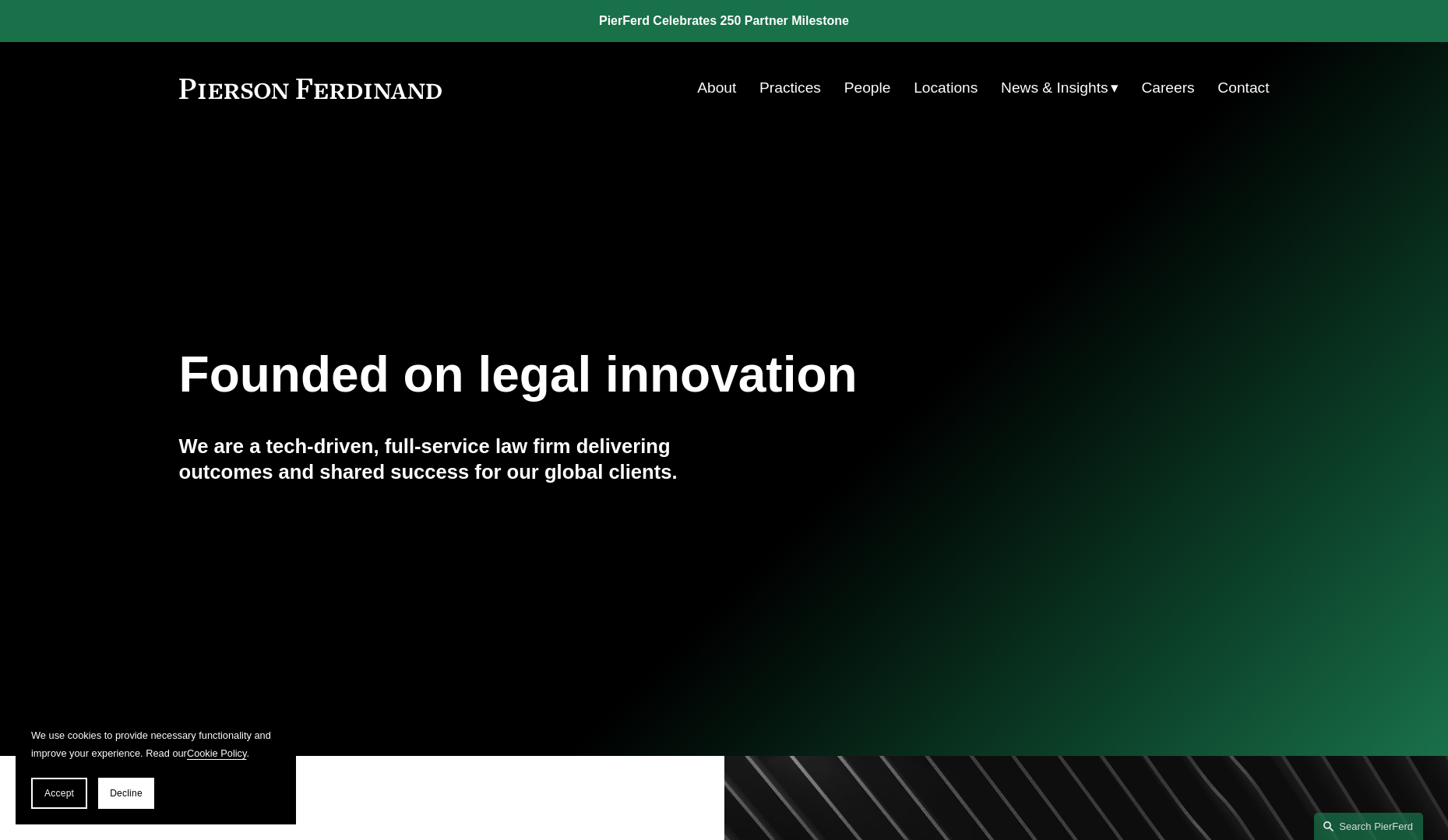 The width and height of the screenshot is (1448, 840). I want to click on span: Accept, so click(60, 793).